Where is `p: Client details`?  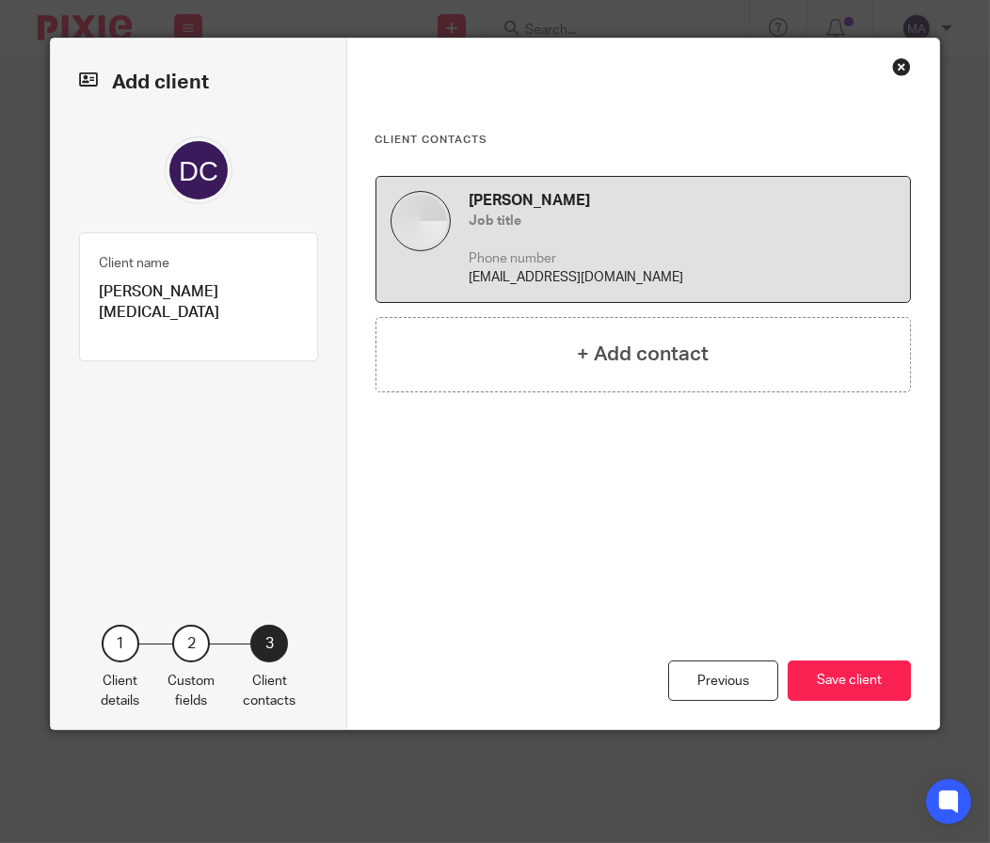 p: Client details is located at coordinates (120, 691).